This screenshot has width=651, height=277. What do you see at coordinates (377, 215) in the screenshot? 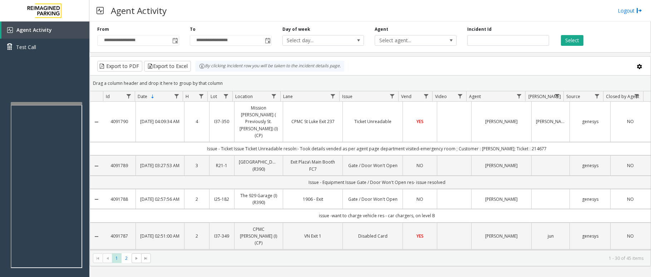
I see `td: issue -want to charge vehicle res - car chargers, on level B` at bounding box center [377, 215].